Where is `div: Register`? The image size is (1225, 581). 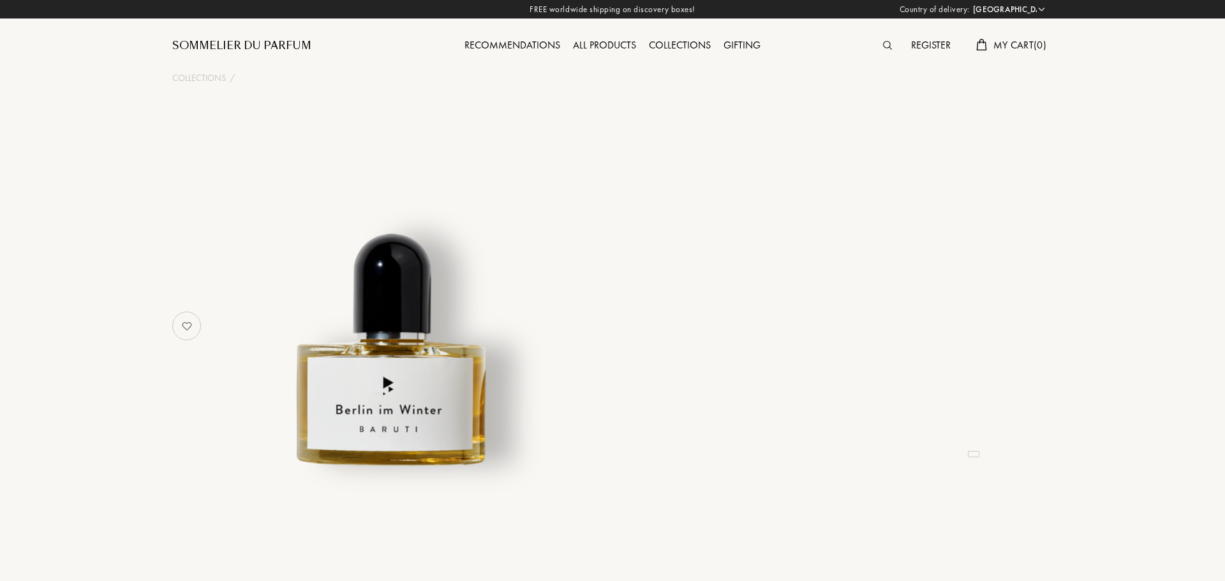 div: Register is located at coordinates (931, 46).